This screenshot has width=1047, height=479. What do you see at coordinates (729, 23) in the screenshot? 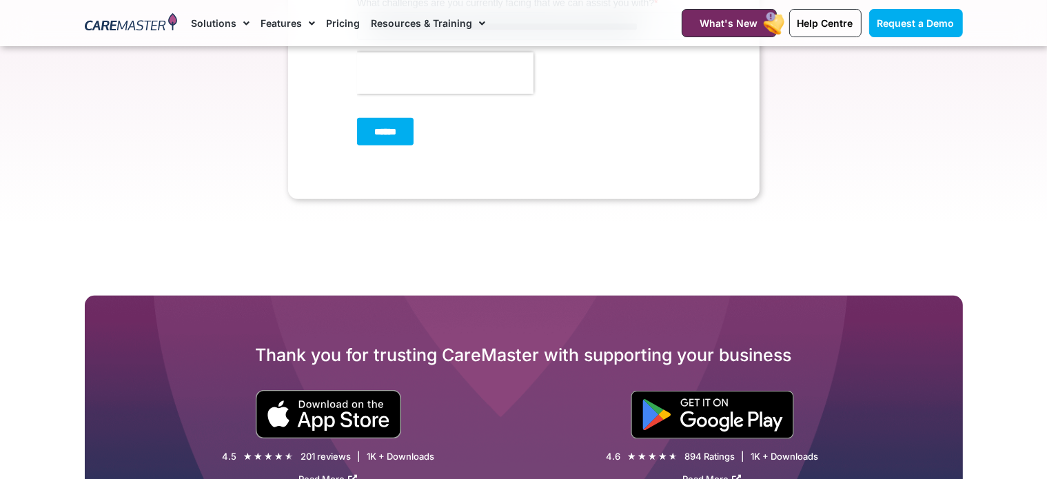
I see `span: What's New` at bounding box center [729, 23].